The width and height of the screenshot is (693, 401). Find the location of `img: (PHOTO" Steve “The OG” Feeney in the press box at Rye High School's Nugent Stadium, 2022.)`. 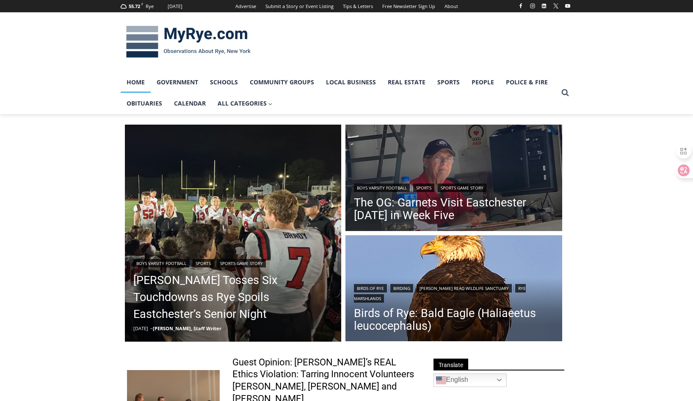

img: (PHOTO" Steve “The OG” Feeney in the press box at Rye High School's Nugent Stadium, 2022.) is located at coordinates (454, 179).